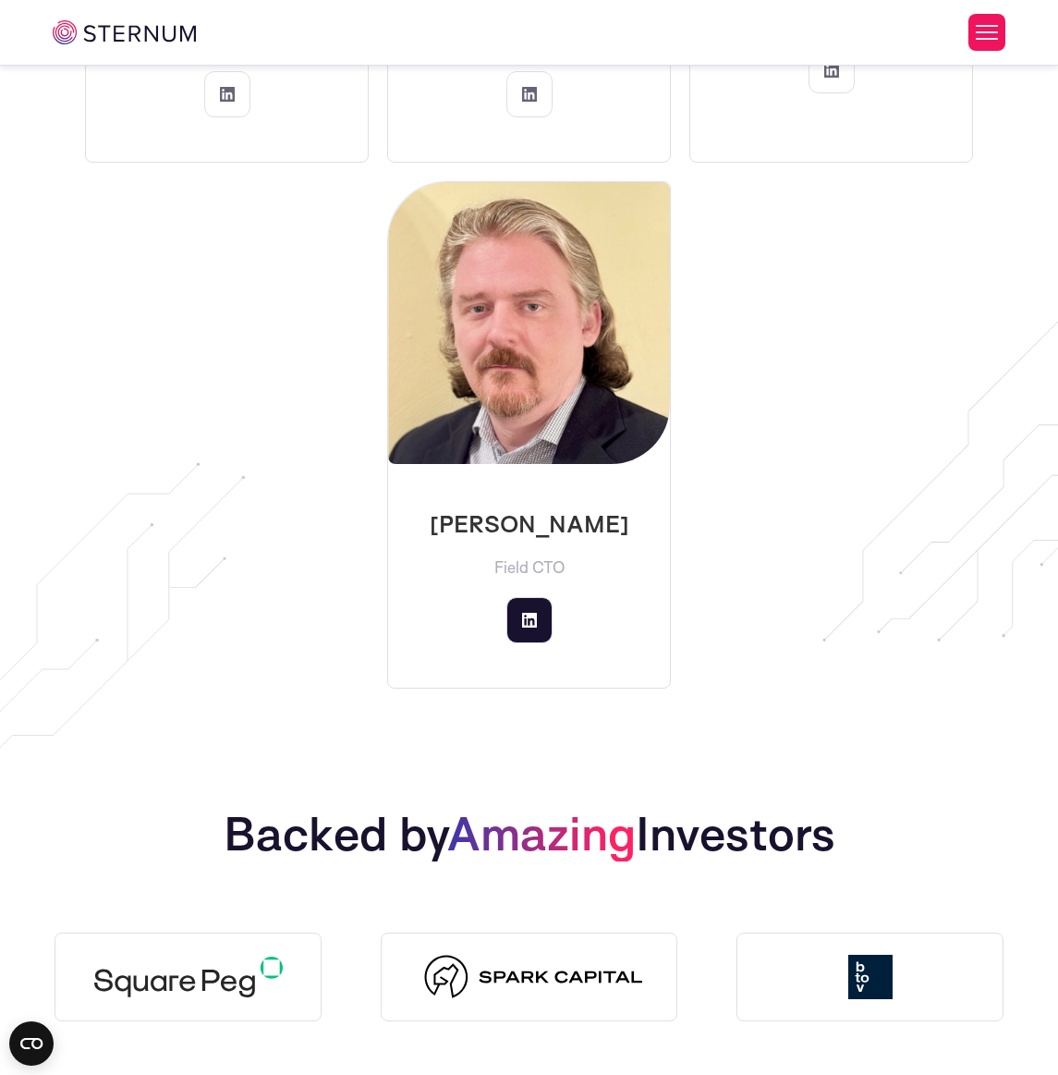 This screenshot has height=1075, width=1058. What do you see at coordinates (31, 1043) in the screenshot?
I see `button: Open CMP widget` at bounding box center [31, 1043].